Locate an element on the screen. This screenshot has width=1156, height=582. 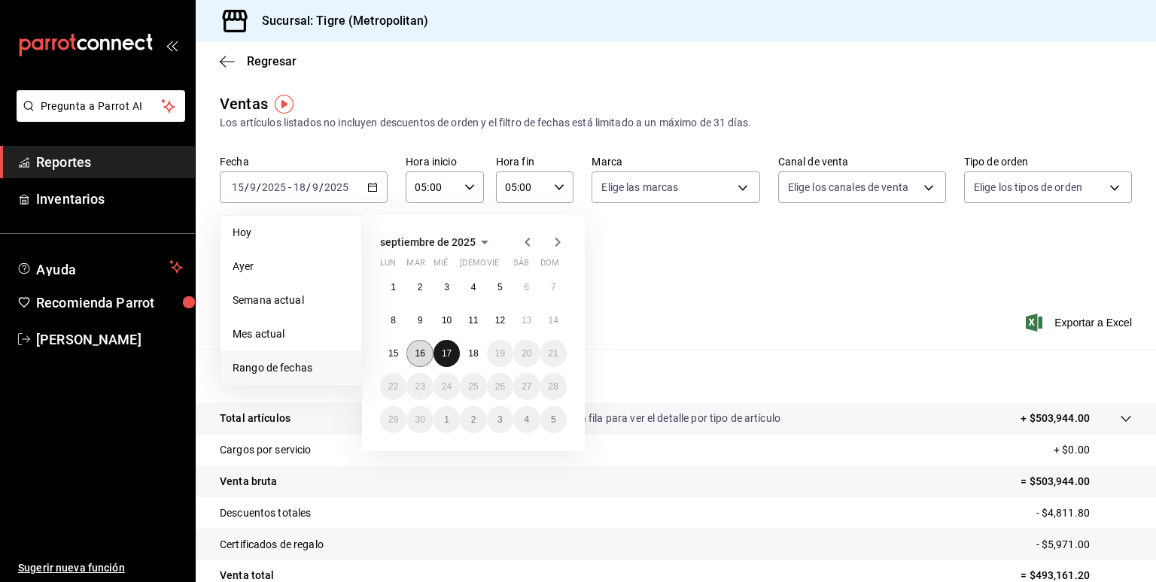
abbr: 18 de septiembre de 2025 is located at coordinates (472, 354).